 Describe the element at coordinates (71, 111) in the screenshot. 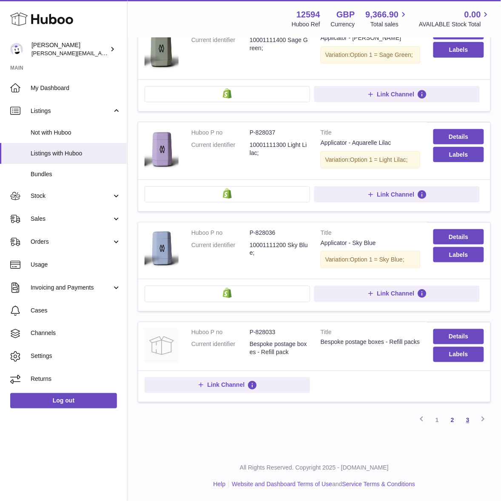

I see `span: Listings` at that location.